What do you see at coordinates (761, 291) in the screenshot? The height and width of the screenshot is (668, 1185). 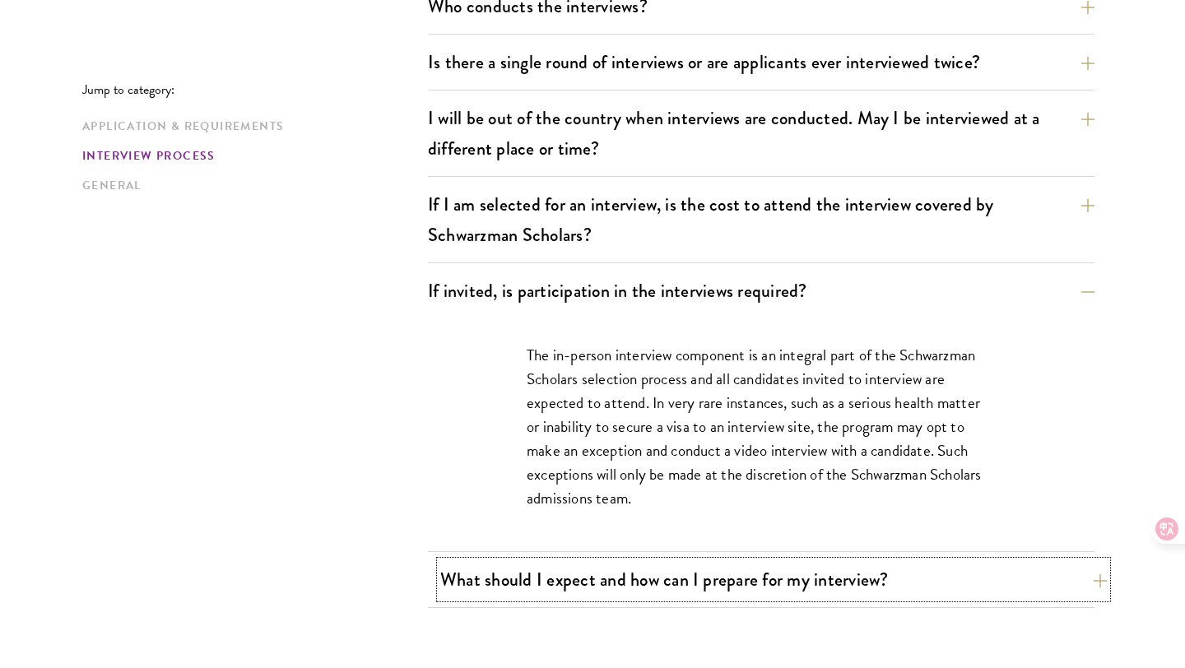 I see `button: If invited, is participation in the interviews required?` at bounding box center [761, 291].